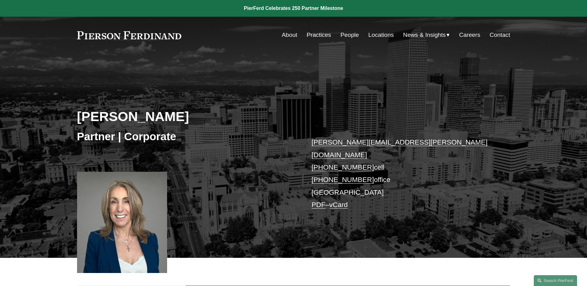 This screenshot has height=286, width=587. Describe the element at coordinates (185, 136) in the screenshot. I see `h3: Partner | Corporate` at that location.